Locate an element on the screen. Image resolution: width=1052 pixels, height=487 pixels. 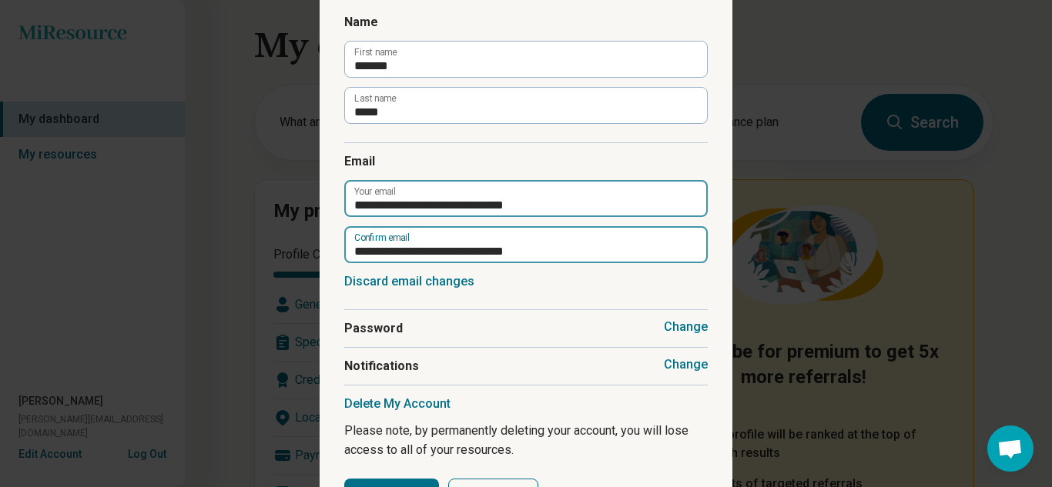
button: Discard email changes is located at coordinates (409, 282).